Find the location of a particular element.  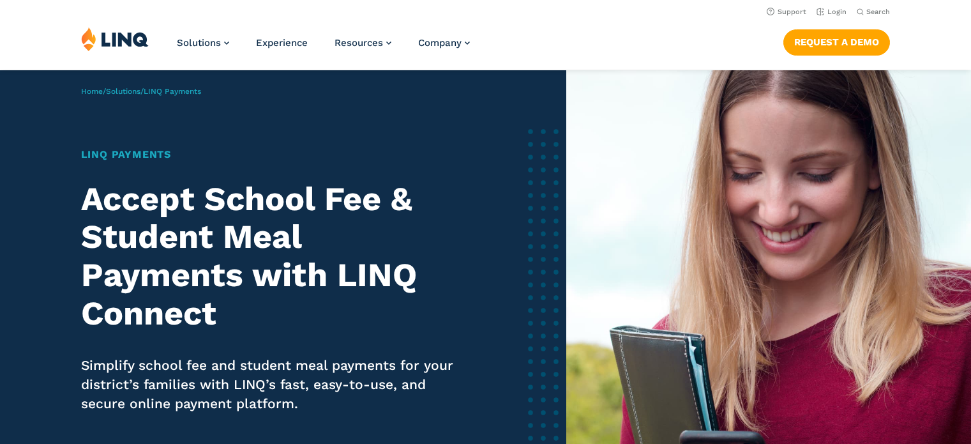

span: Experience is located at coordinates (282, 43).